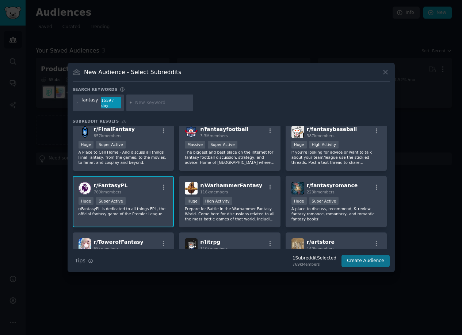  I want to click on img: TowerofFantasy, so click(85, 245).